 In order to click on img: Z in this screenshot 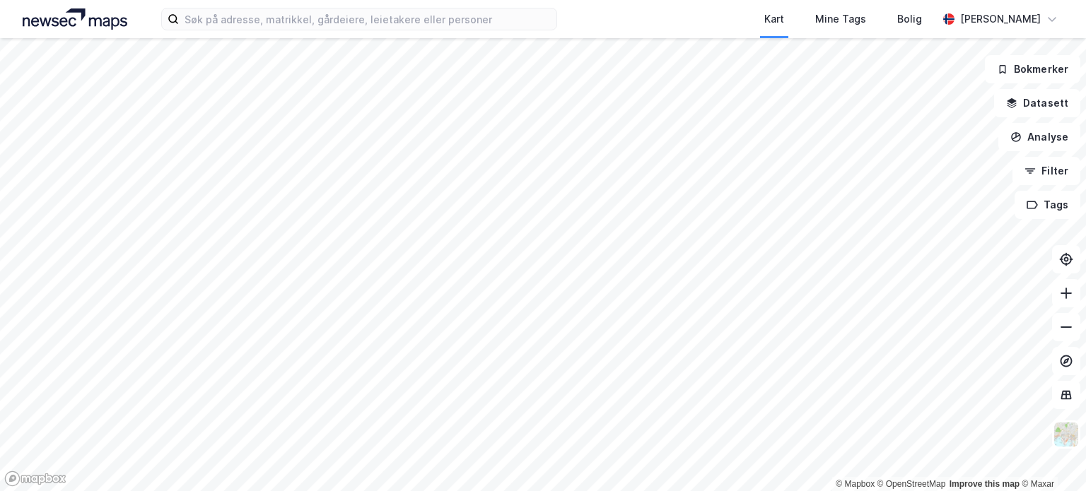, I will do `click(1066, 435)`.